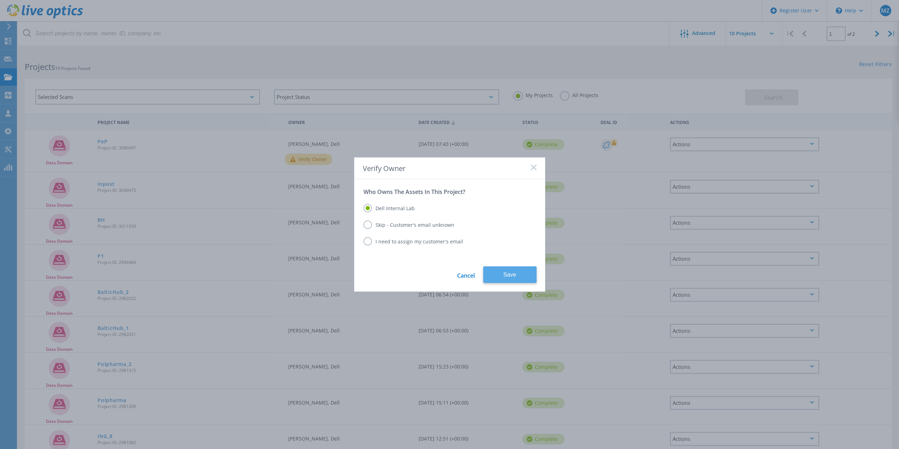 The width and height of the screenshot is (899, 449). Describe the element at coordinates (510, 274) in the screenshot. I see `button: Save` at that location.